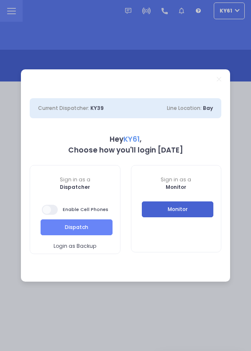 Image resolution: width=251 pixels, height=351 pixels. Describe the element at coordinates (75, 246) in the screenshot. I see `span: Login as Backup` at that location.